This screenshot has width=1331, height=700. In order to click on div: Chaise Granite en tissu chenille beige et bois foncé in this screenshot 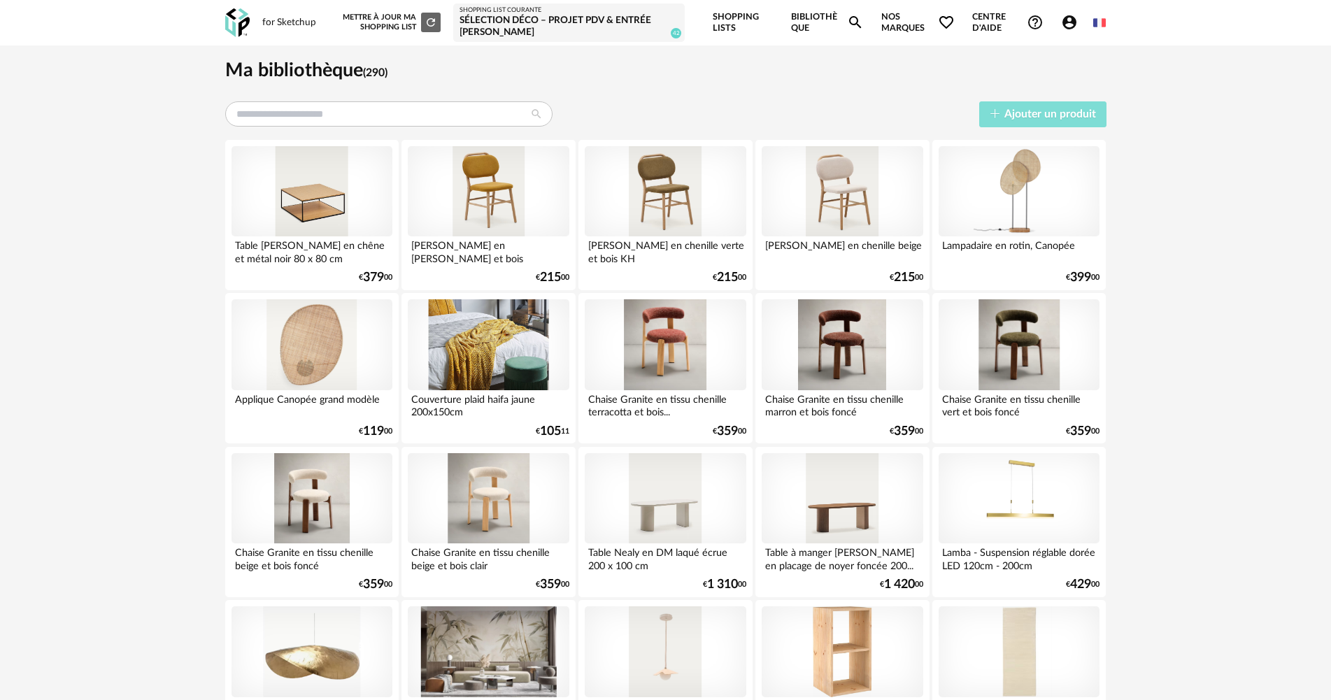, I will do `click(312, 557)`.